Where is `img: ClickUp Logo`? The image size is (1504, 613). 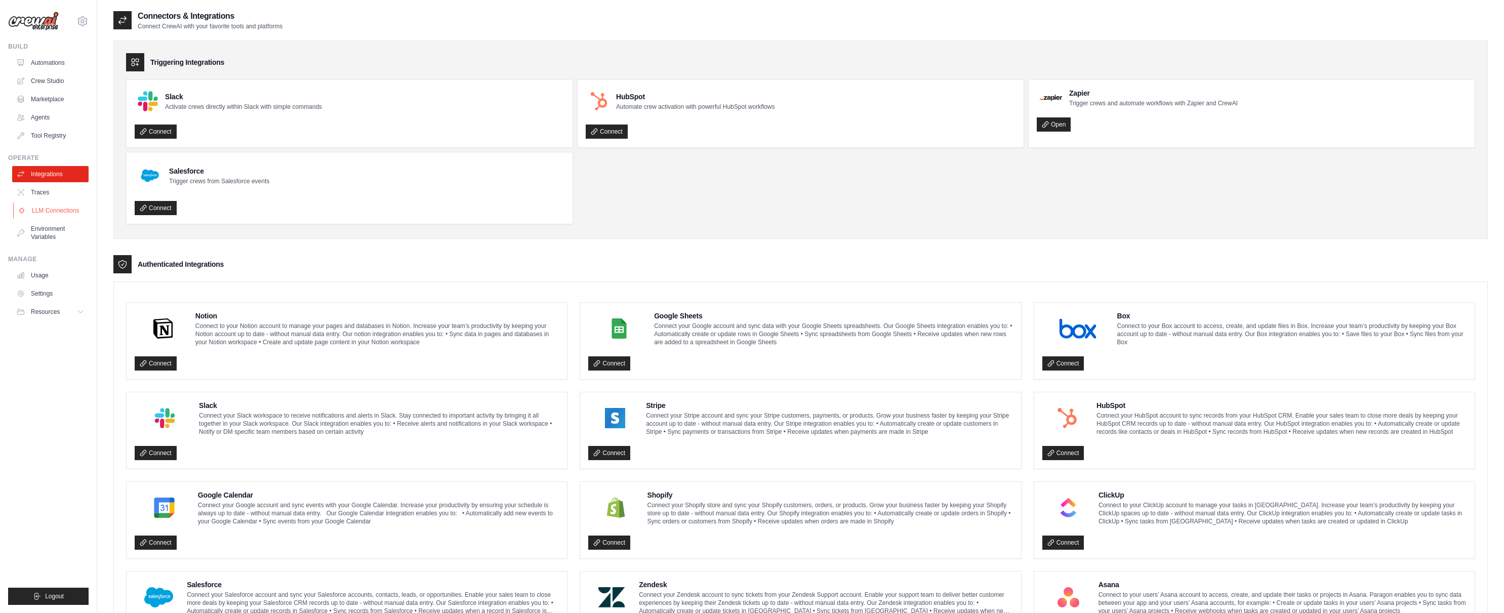 img: ClickUp Logo is located at coordinates (1068, 508).